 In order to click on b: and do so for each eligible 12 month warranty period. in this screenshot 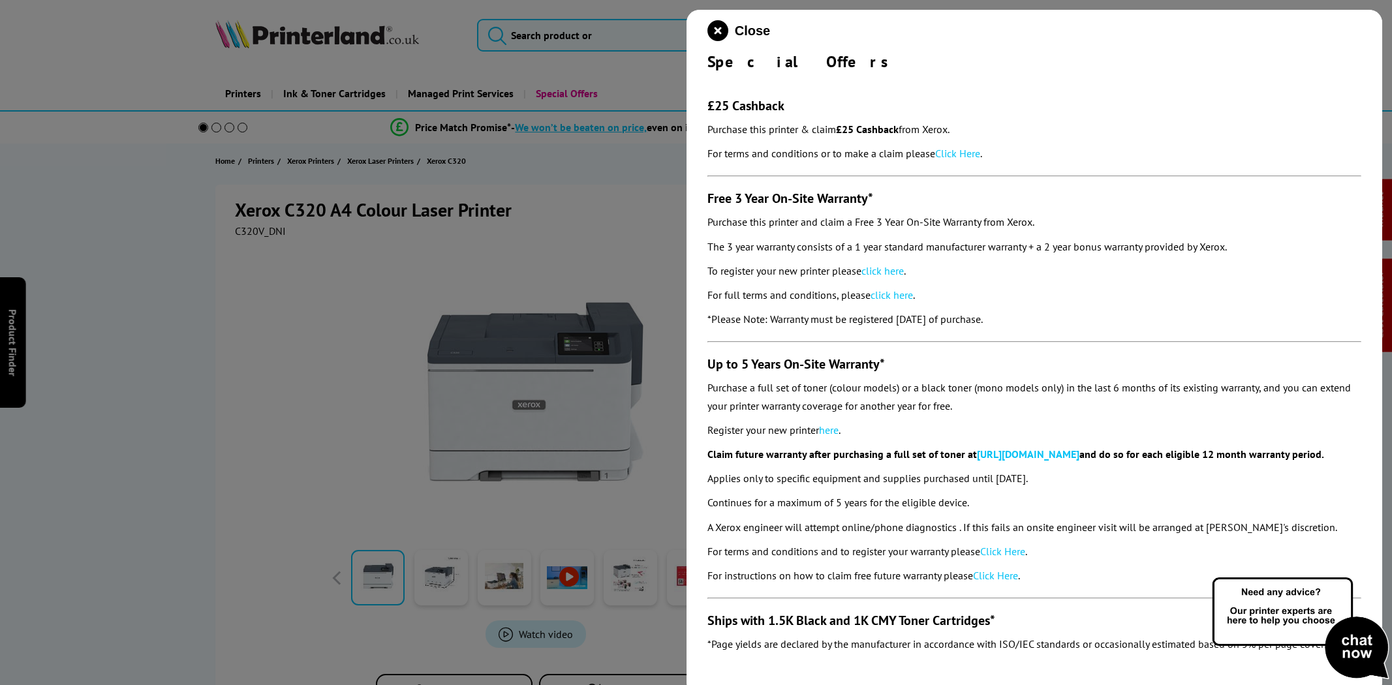, I will do `click(1201, 454)`.